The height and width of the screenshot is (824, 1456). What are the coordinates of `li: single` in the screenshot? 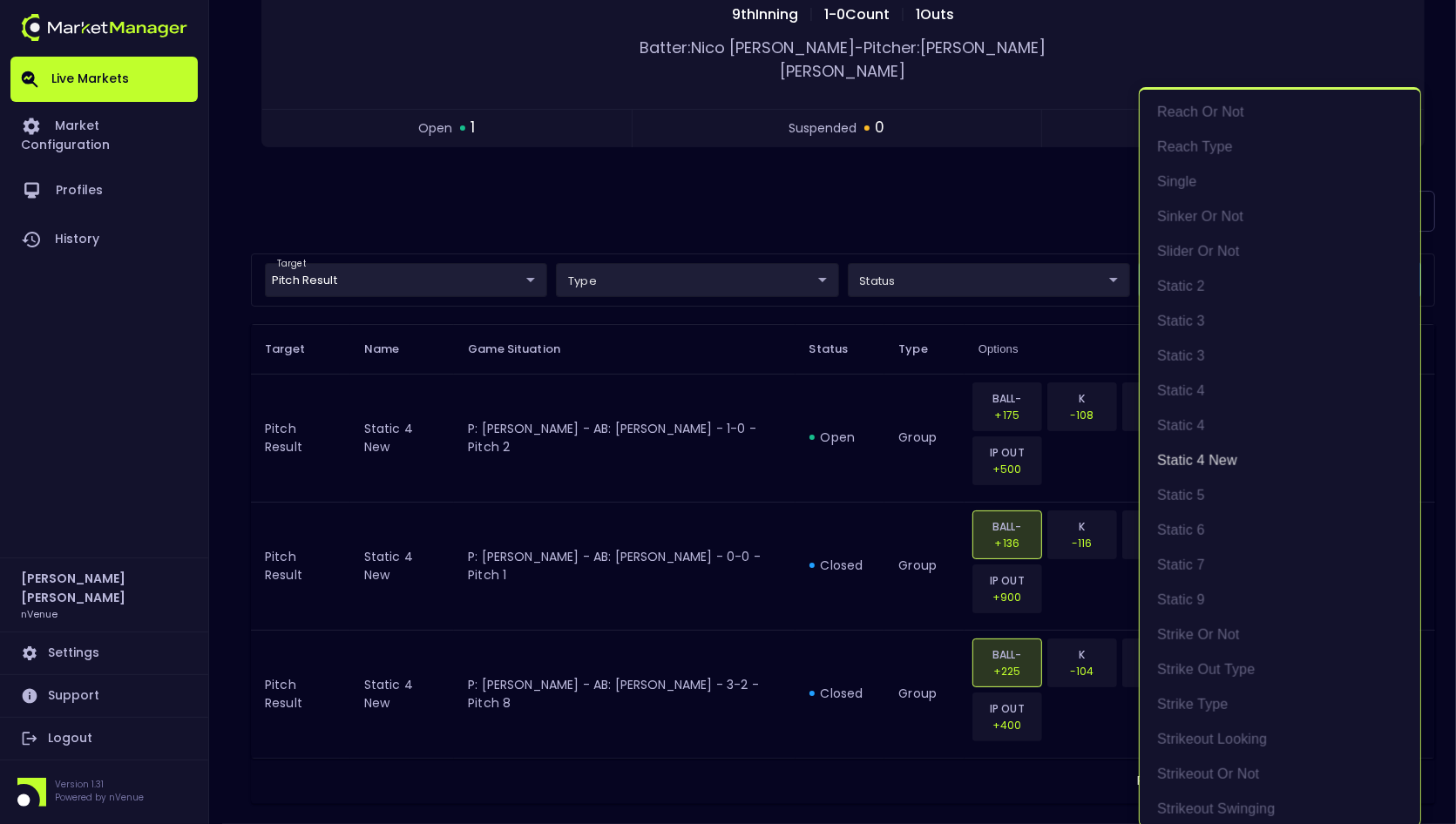 It's located at (1279, 182).